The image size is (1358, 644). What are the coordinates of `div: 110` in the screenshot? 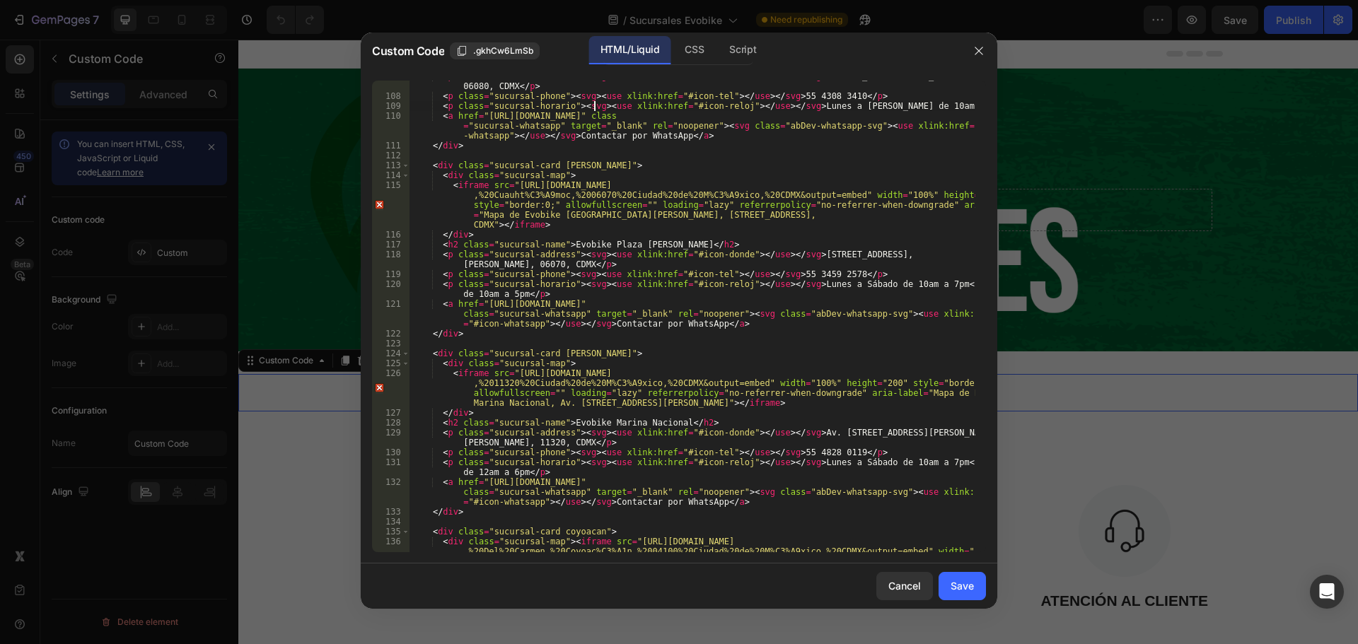 It's located at (390, 126).